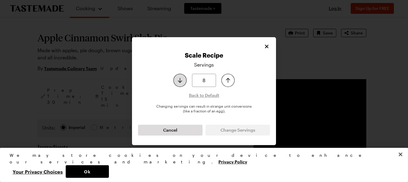 This screenshot has width=408, height=182. I want to click on button: Ok, so click(87, 172).